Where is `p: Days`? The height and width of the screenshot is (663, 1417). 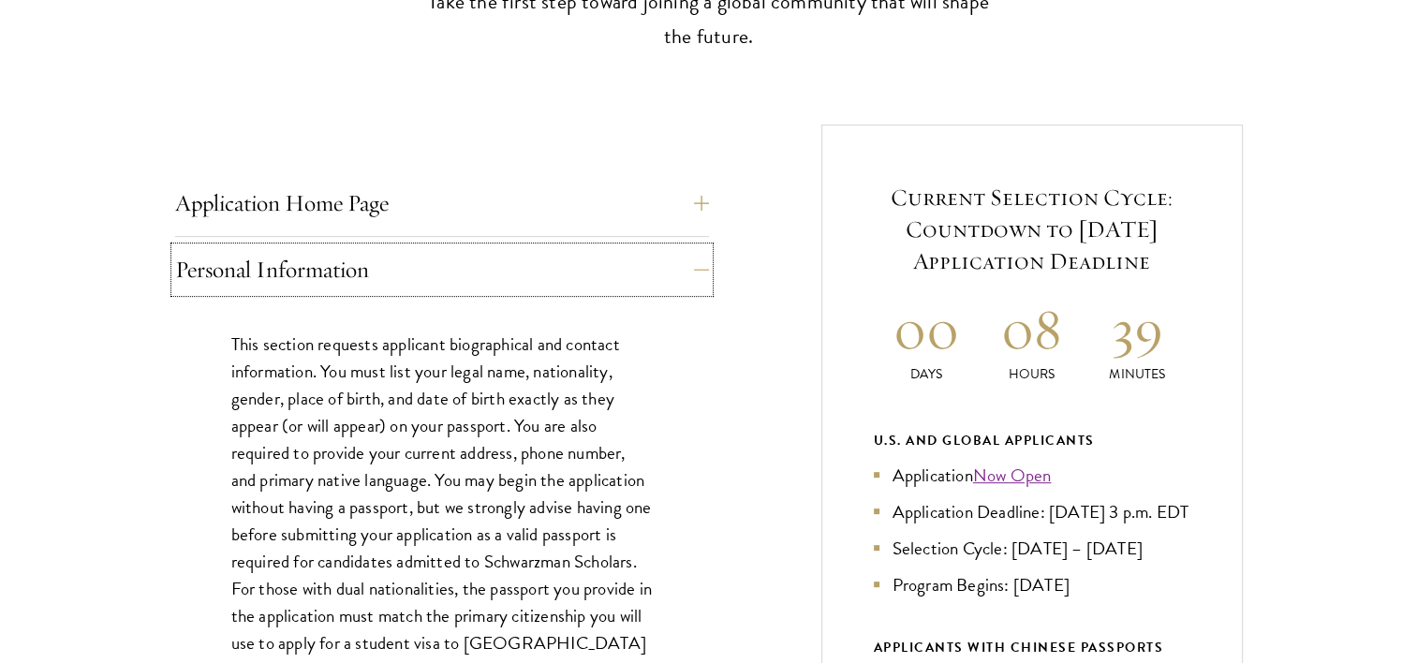
p: Days is located at coordinates (926, 374).